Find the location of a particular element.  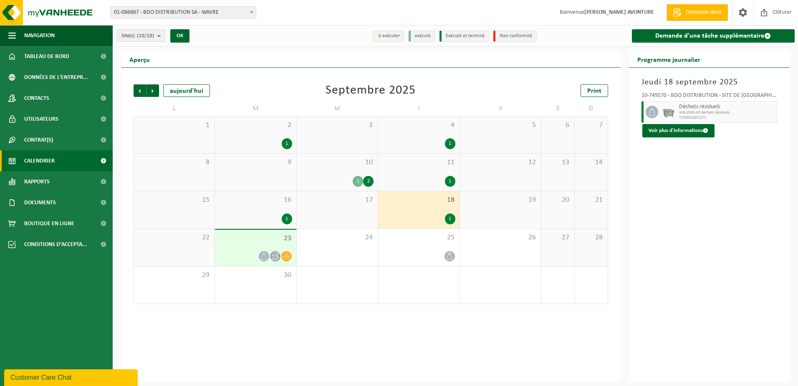

a: Demande d'une tâche supplémentaire is located at coordinates (714, 36).